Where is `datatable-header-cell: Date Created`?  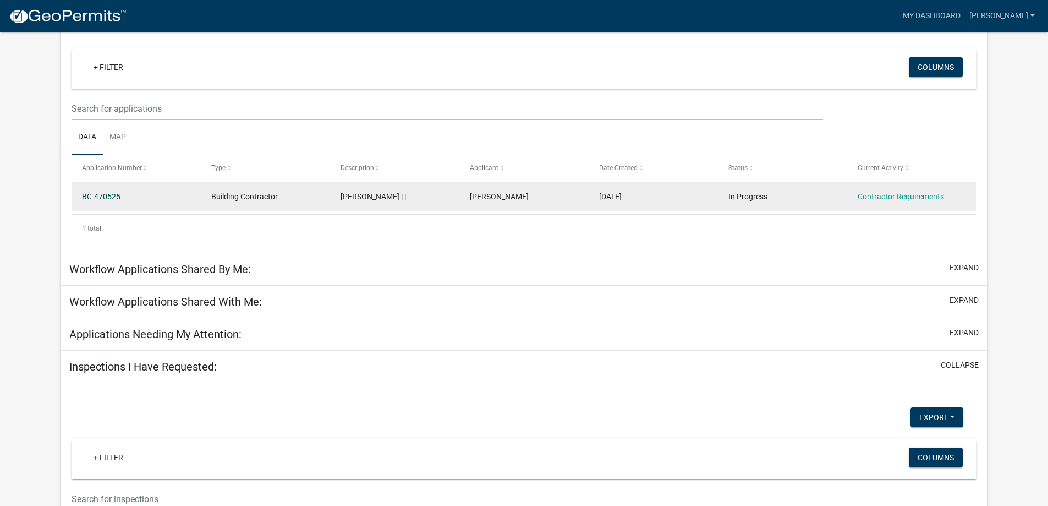
datatable-header-cell: Date Created is located at coordinates (653, 168).